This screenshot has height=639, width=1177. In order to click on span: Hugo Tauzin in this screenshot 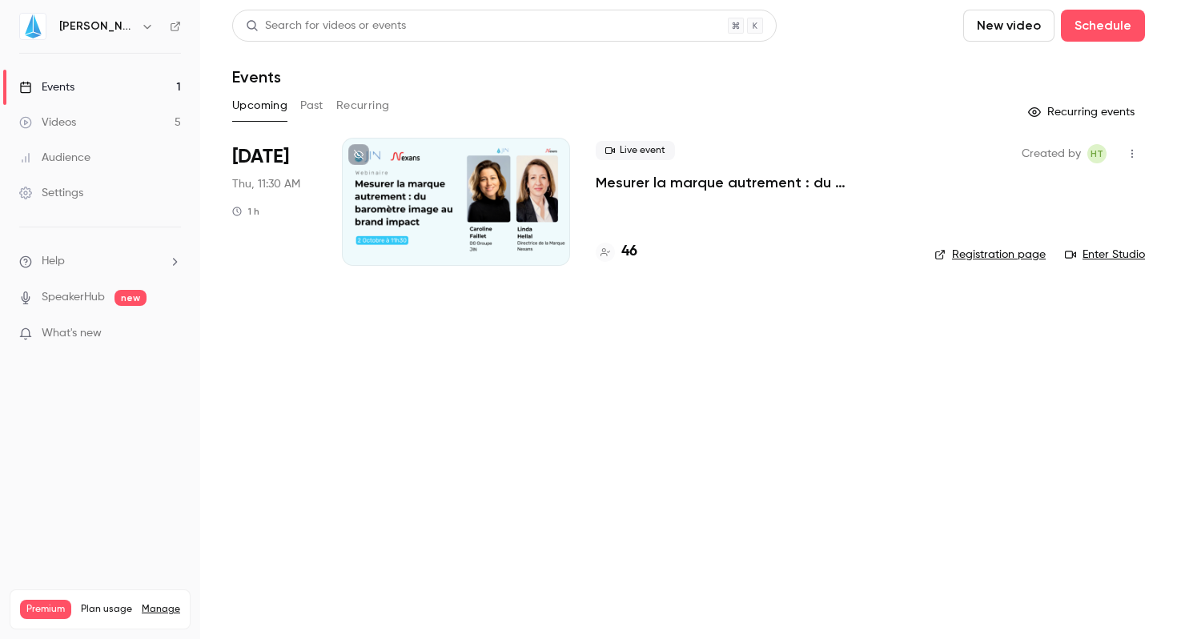, I will do `click(1097, 154)`.